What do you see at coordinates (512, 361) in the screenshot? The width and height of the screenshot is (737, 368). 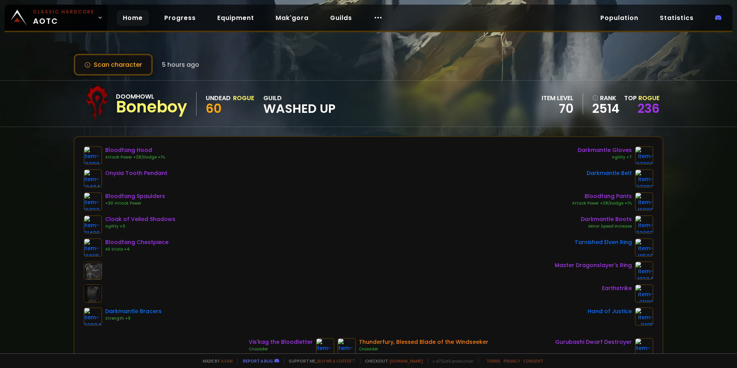 I see `a: Privacy` at bounding box center [512, 361].